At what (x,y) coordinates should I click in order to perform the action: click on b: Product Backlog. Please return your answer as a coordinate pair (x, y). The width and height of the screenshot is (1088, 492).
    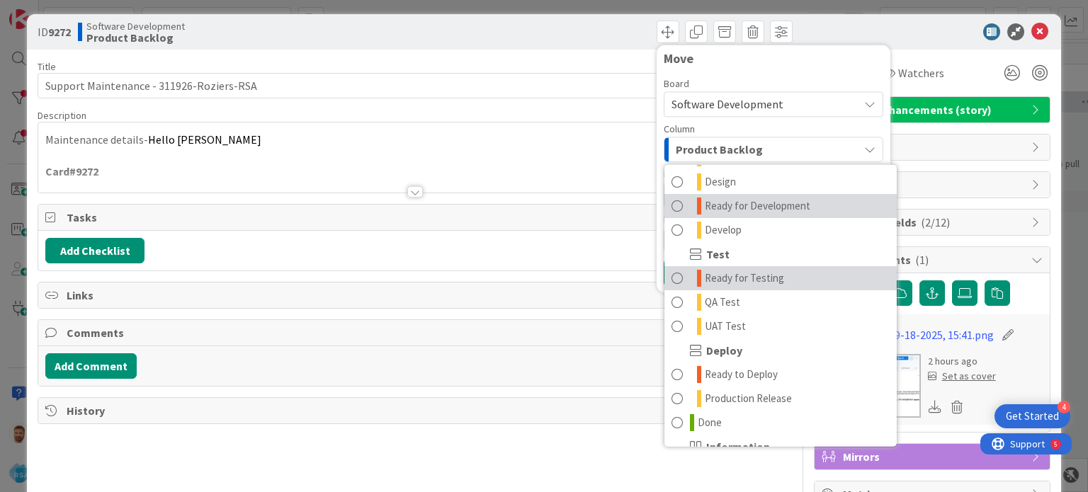
    Looking at the image, I should click on (135, 38).